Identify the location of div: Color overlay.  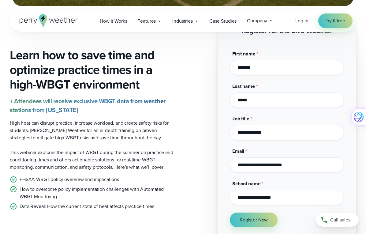
(183, 5).